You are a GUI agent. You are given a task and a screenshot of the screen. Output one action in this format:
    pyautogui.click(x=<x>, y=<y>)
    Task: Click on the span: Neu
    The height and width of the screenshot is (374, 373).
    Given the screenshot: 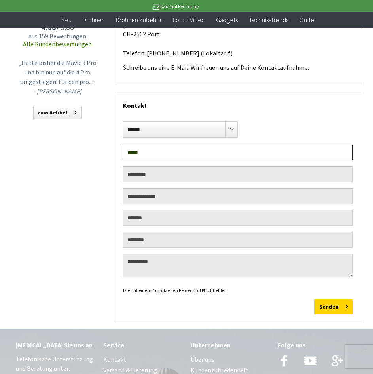 What is the action you would take?
    pyautogui.click(x=67, y=20)
    